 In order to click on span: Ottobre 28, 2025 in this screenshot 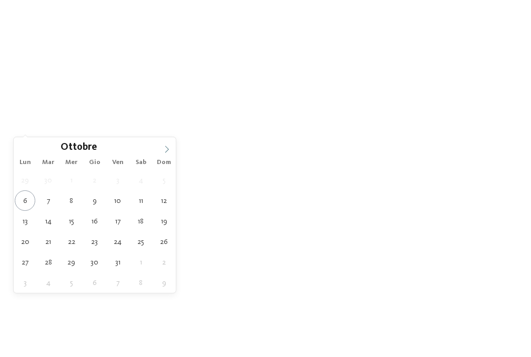, I will do `click(48, 262)`.